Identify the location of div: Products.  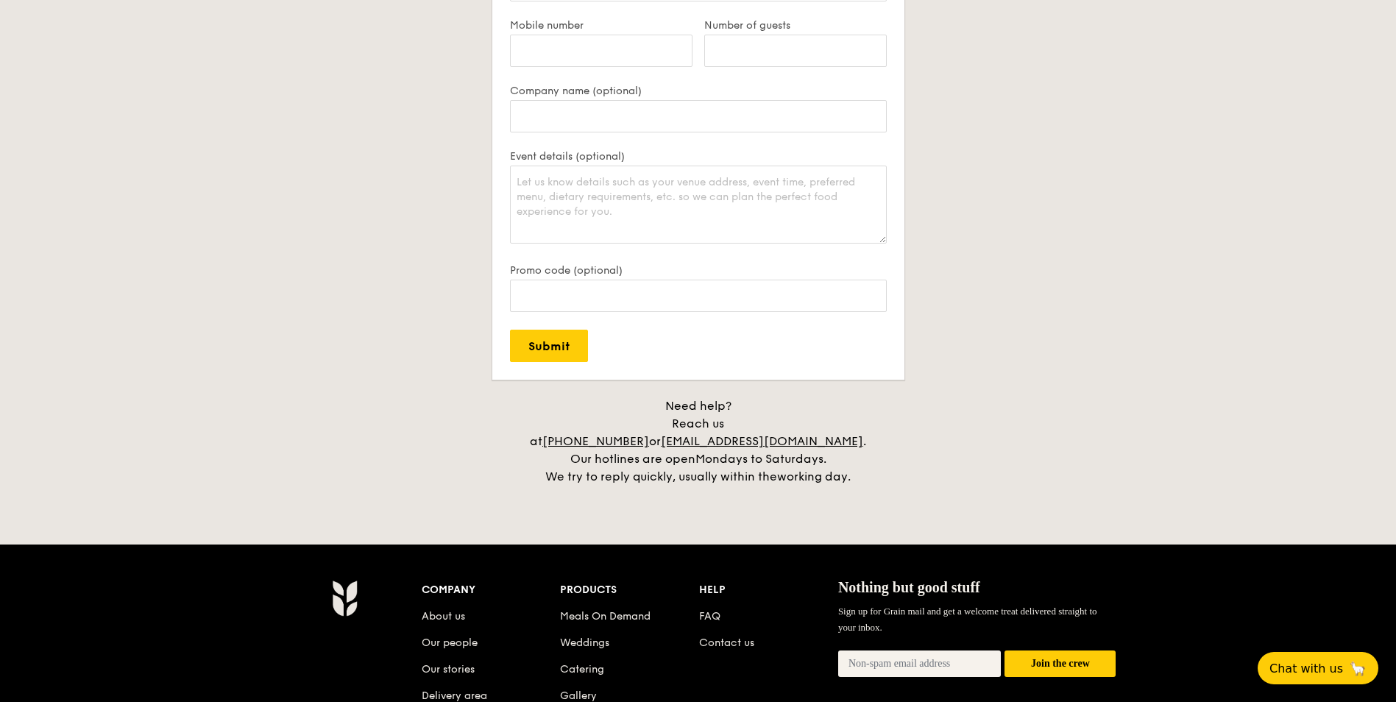
(629, 590).